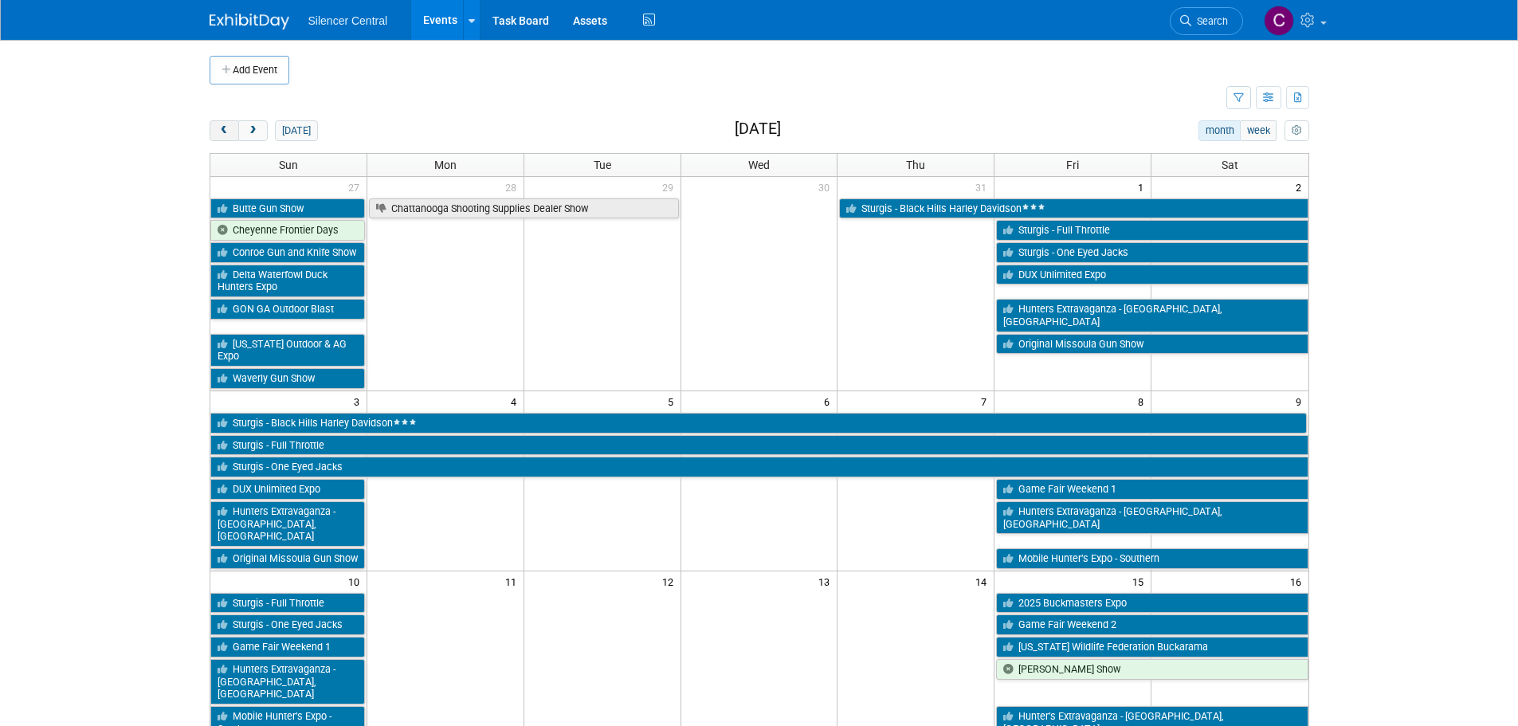 Image resolution: width=1518 pixels, height=726 pixels. What do you see at coordinates (359, 401) in the screenshot?
I see `span: 3` at bounding box center [359, 401].